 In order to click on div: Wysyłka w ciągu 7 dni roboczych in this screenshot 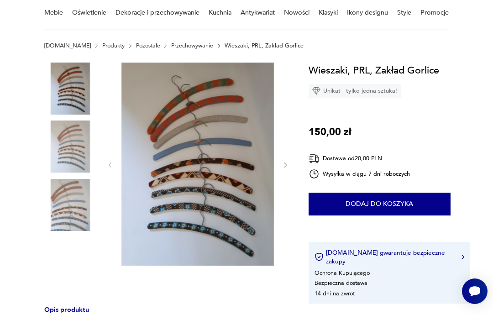, I will do `click(359, 174)`.